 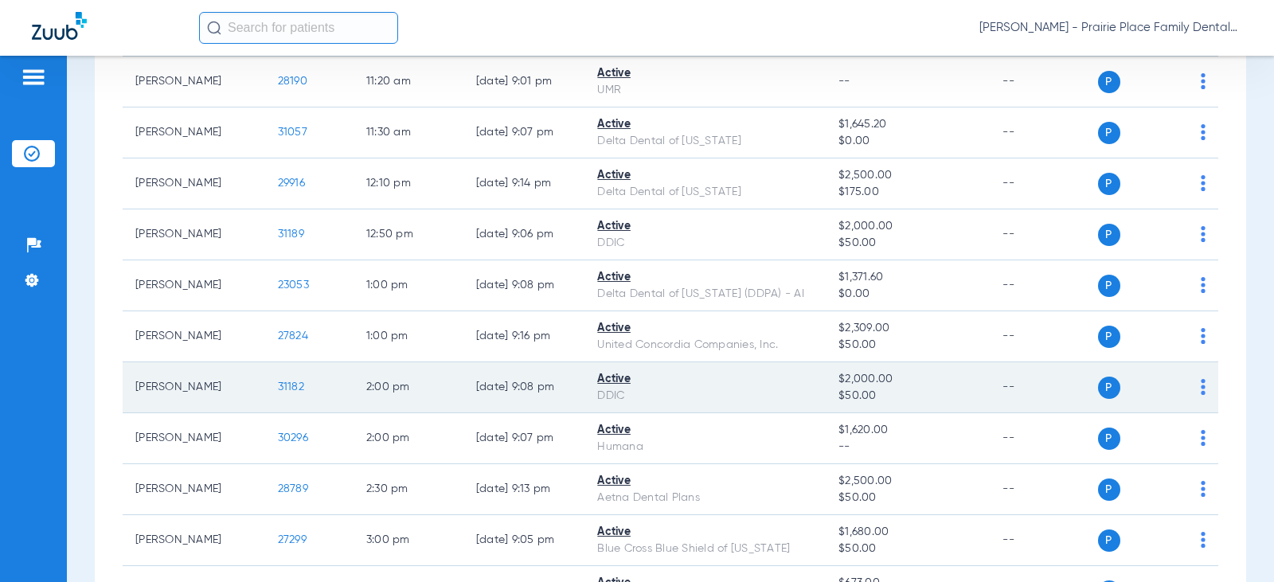 I want to click on div: Humana, so click(x=705, y=447).